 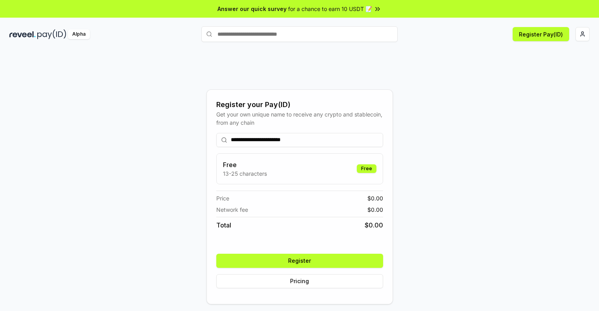 What do you see at coordinates (300, 282) in the screenshot?
I see `button: Pricing` at bounding box center [300, 282].